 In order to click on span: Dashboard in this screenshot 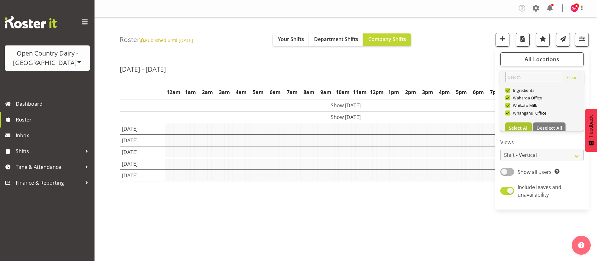, I will do `click(54, 104)`.